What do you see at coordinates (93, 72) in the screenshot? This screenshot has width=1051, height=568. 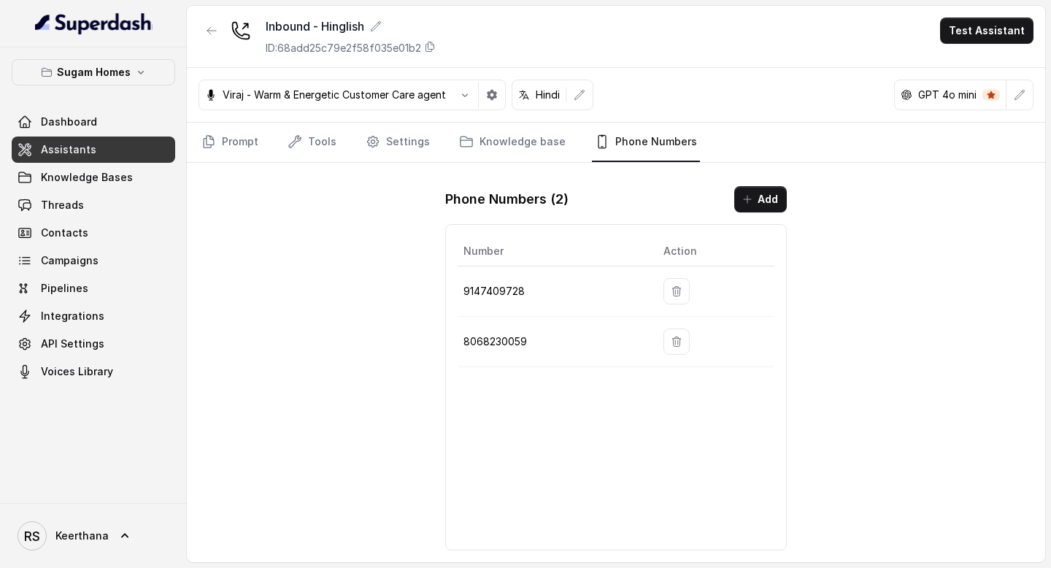 I see `button: Sugam Homes` at bounding box center [93, 72].